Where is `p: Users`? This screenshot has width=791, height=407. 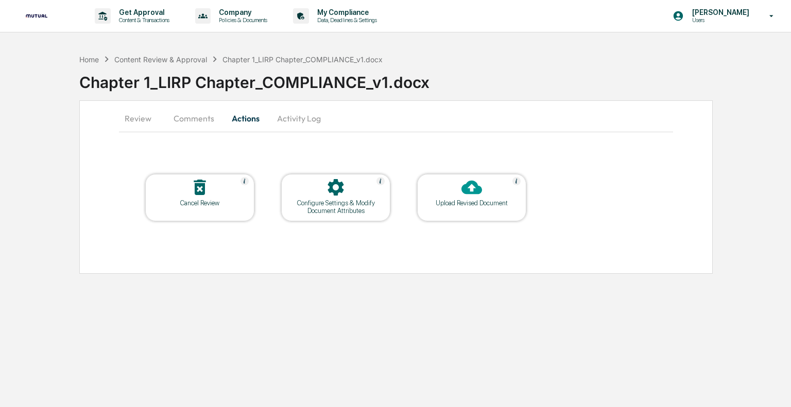 p: Users is located at coordinates (719, 20).